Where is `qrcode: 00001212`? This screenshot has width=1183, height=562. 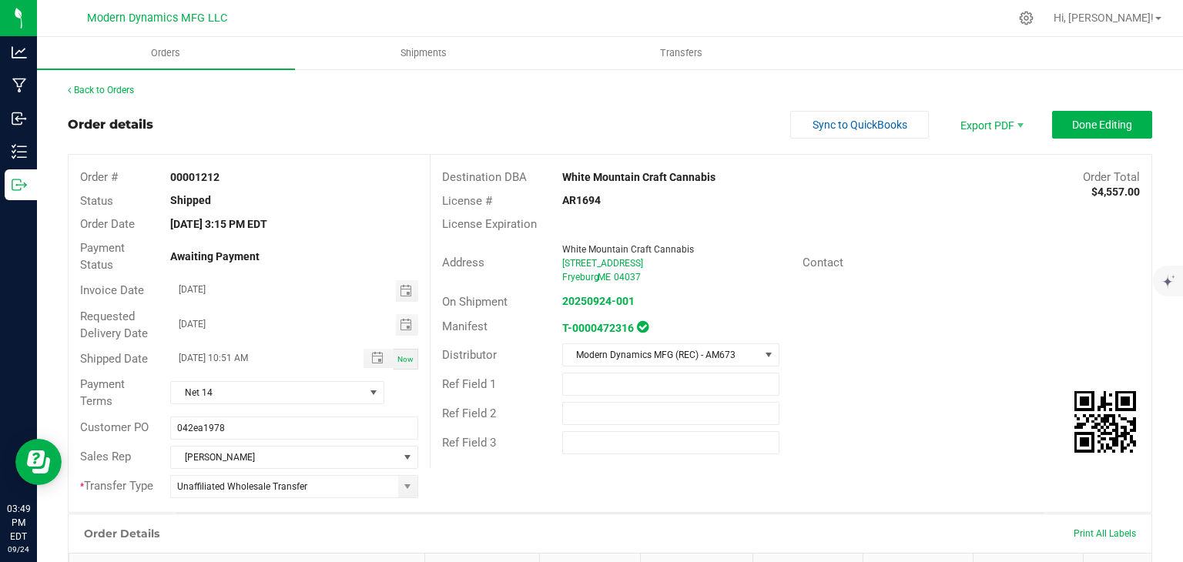
qrcode: 00001212 is located at coordinates (1105, 422).